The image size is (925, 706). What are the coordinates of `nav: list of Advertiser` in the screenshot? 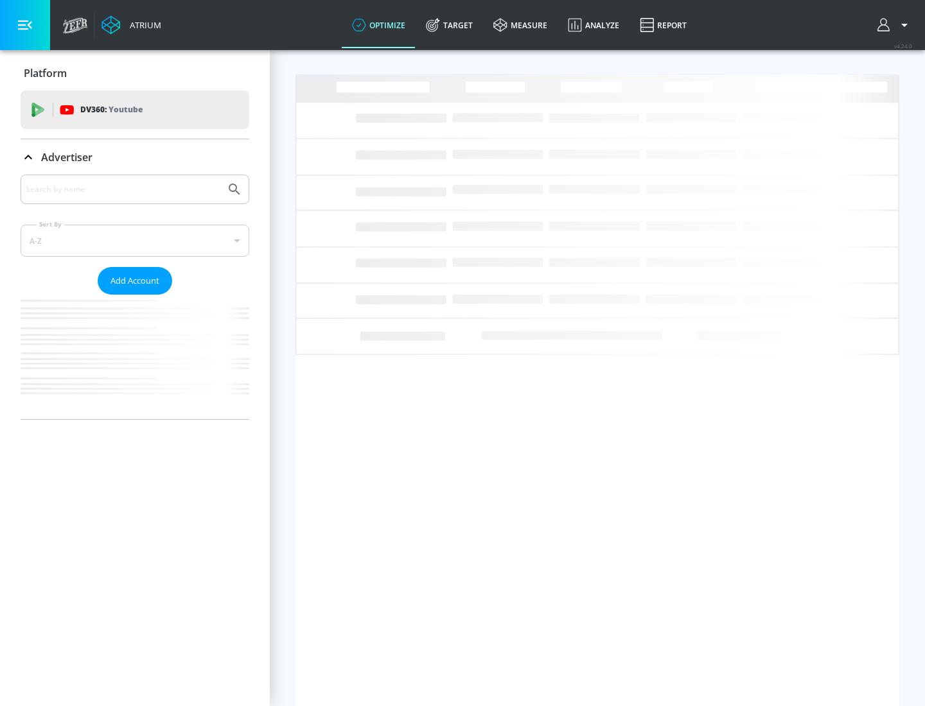 It's located at (135, 357).